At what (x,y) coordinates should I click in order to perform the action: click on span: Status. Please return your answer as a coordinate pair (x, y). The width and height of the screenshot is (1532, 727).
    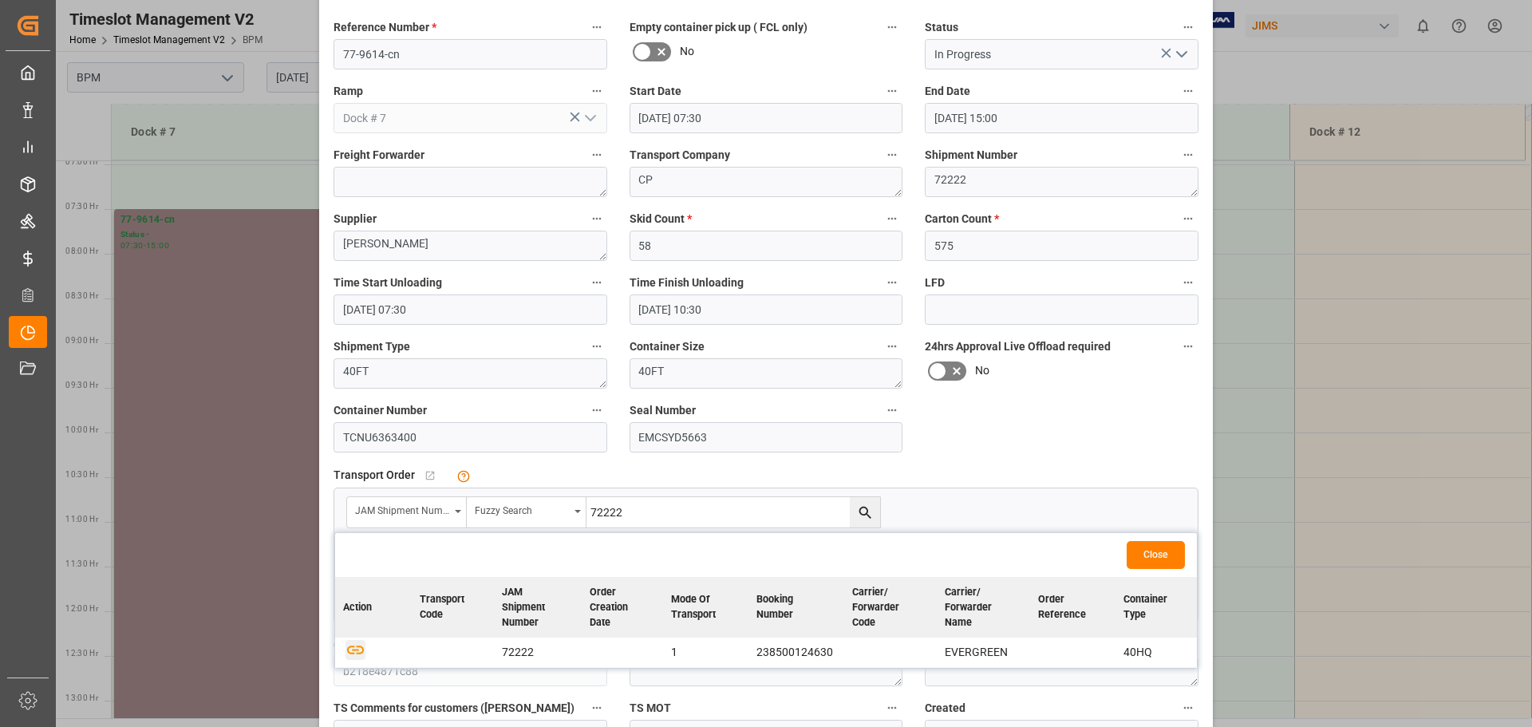
    Looking at the image, I should click on (942, 27).